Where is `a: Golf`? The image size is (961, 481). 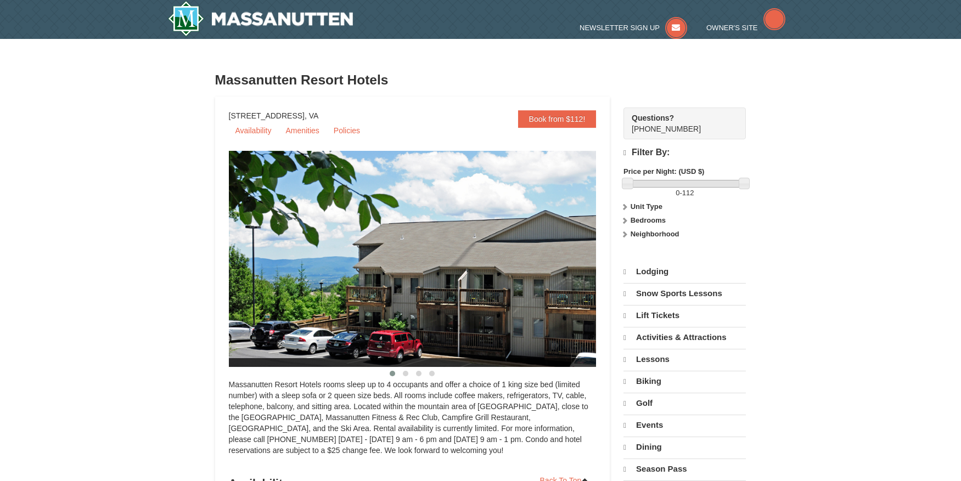
a: Golf is located at coordinates (684, 403).